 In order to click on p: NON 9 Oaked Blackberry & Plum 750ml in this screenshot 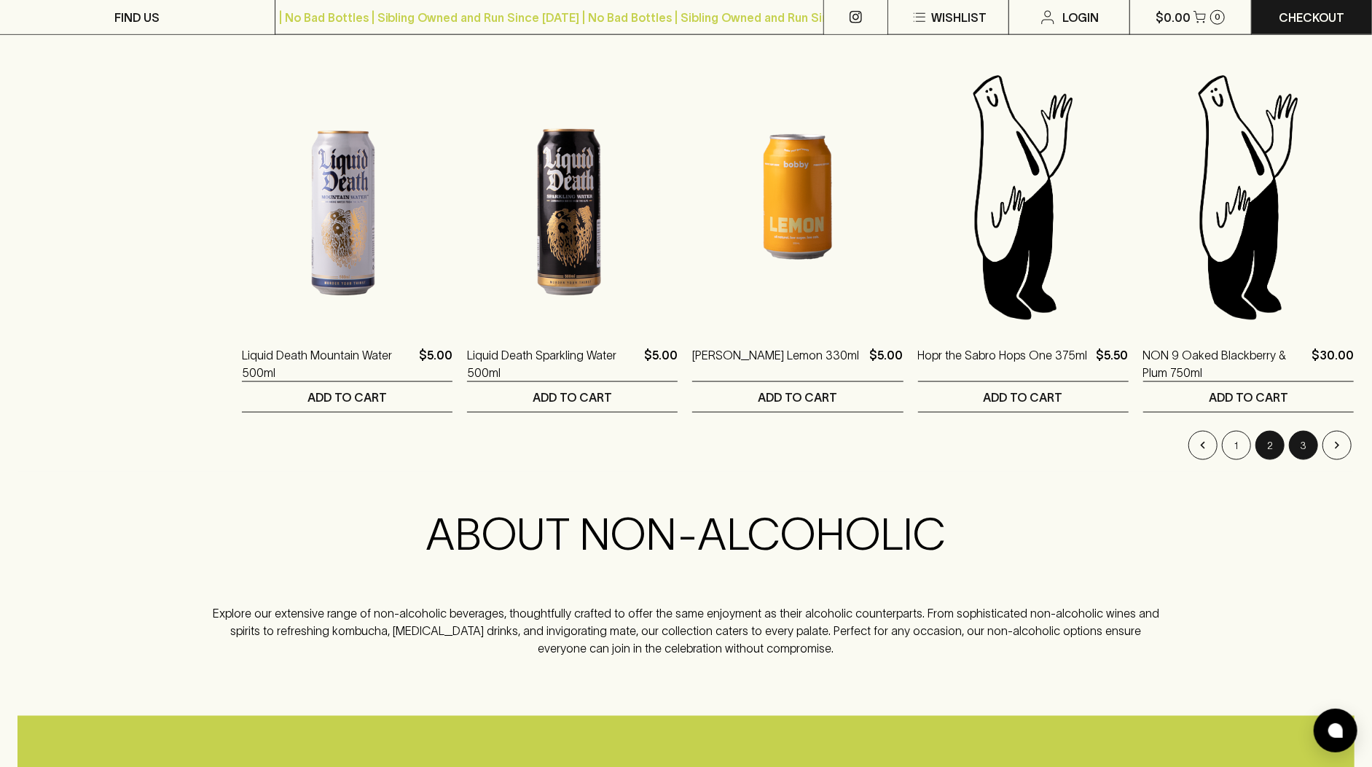, I will do `click(1224, 364)`.